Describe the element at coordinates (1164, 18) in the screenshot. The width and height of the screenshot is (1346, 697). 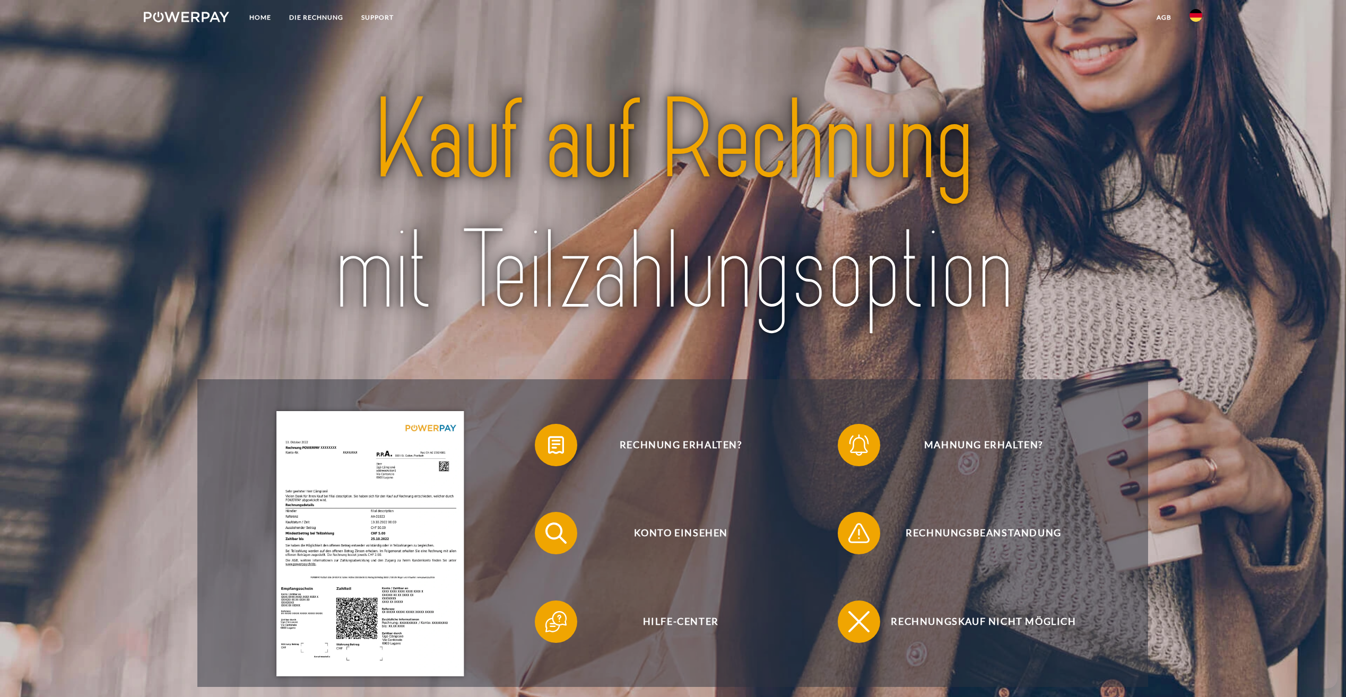
I see `a: agb` at that location.